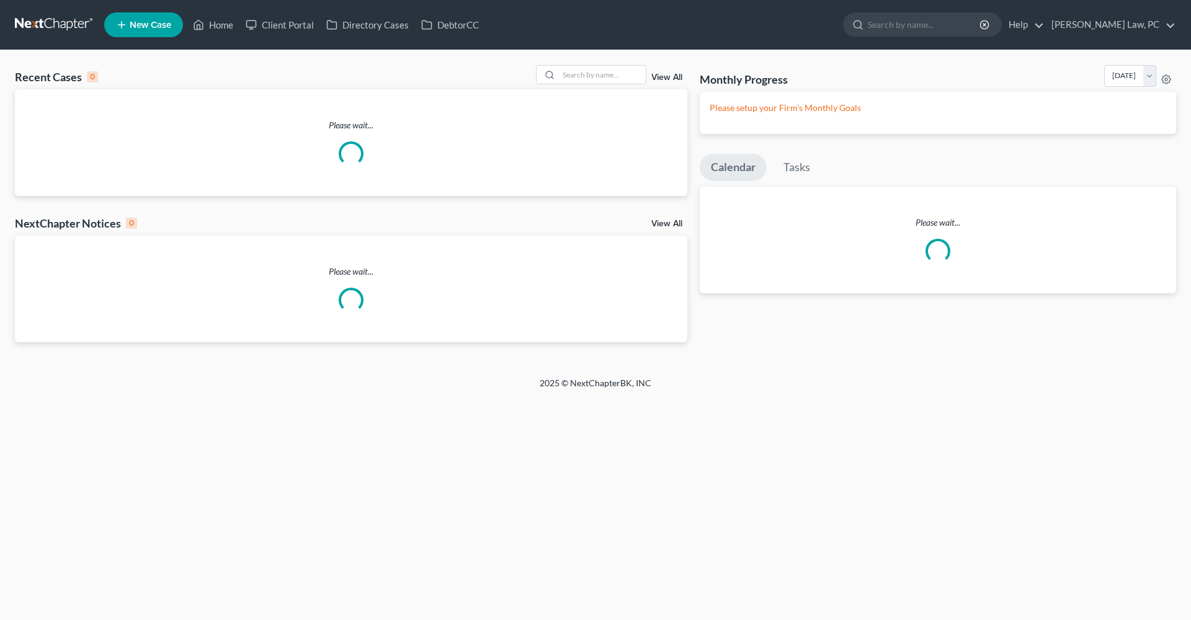  I want to click on span: New Case, so click(150, 25).